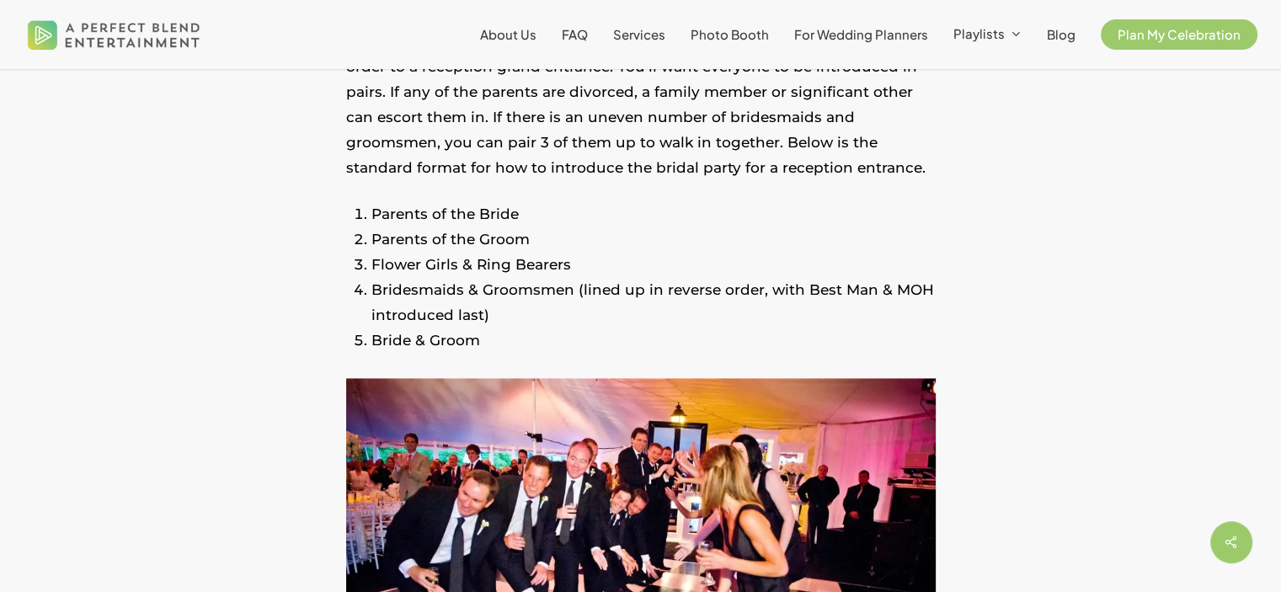 The width and height of the screenshot is (1281, 592). What do you see at coordinates (729, 34) in the screenshot?
I see `span: Photo Booth` at bounding box center [729, 34].